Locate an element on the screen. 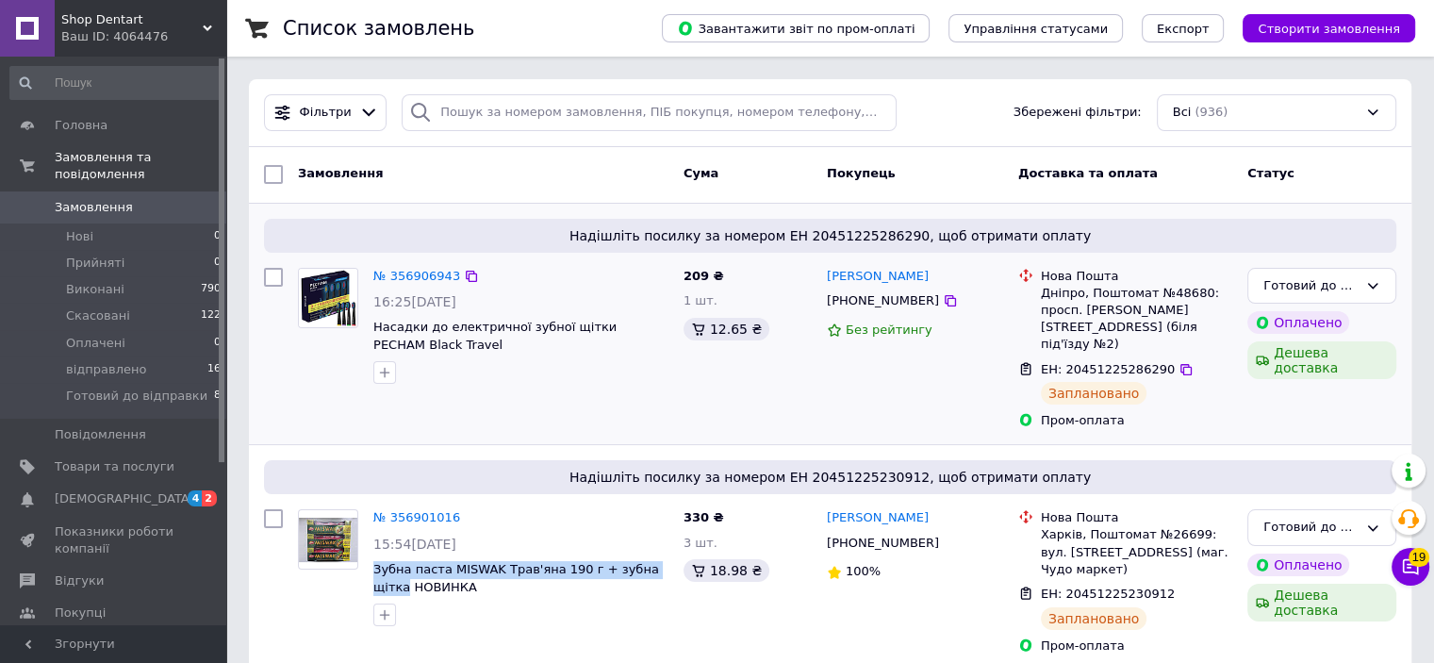 Image resolution: width=1434 pixels, height=663 pixels. span: Shop Dentart is located at coordinates (132, 20).